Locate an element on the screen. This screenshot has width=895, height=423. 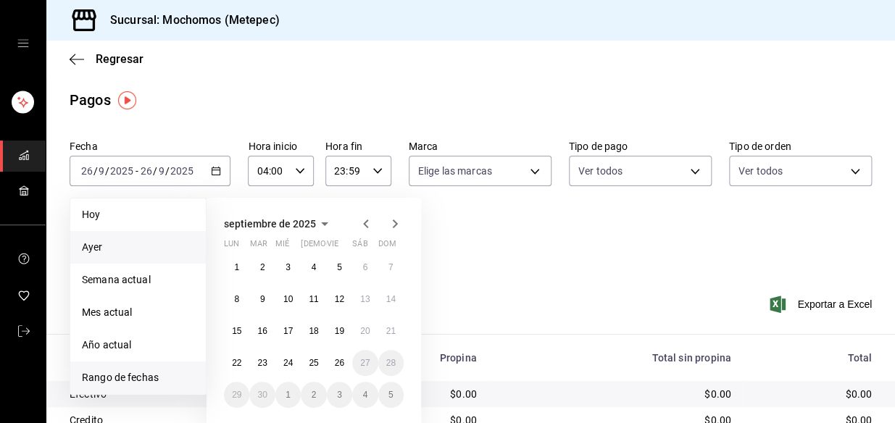
button: 5 de septiembre de 2025 is located at coordinates (339, 268).